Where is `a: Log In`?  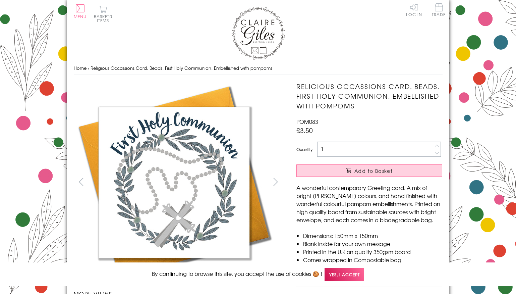 a: Log In is located at coordinates (414, 10).